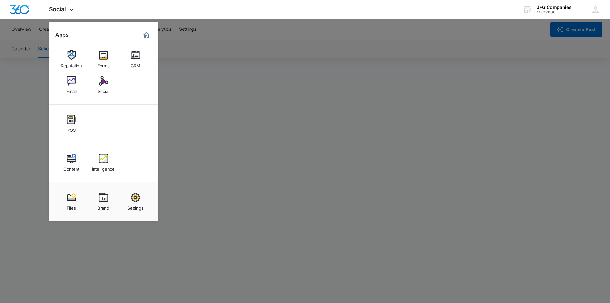  Describe the element at coordinates (103, 59) in the screenshot. I see `a: Forms` at that location.